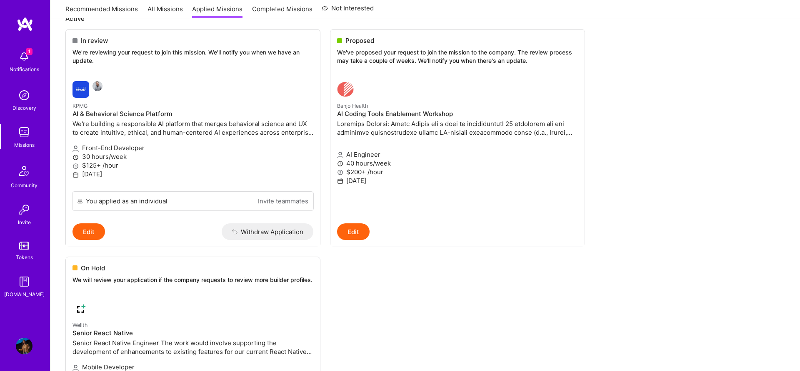 The height and width of the screenshot is (371, 800). What do you see at coordinates (165, 11) in the screenshot?
I see `a: All Missions` at bounding box center [165, 11].